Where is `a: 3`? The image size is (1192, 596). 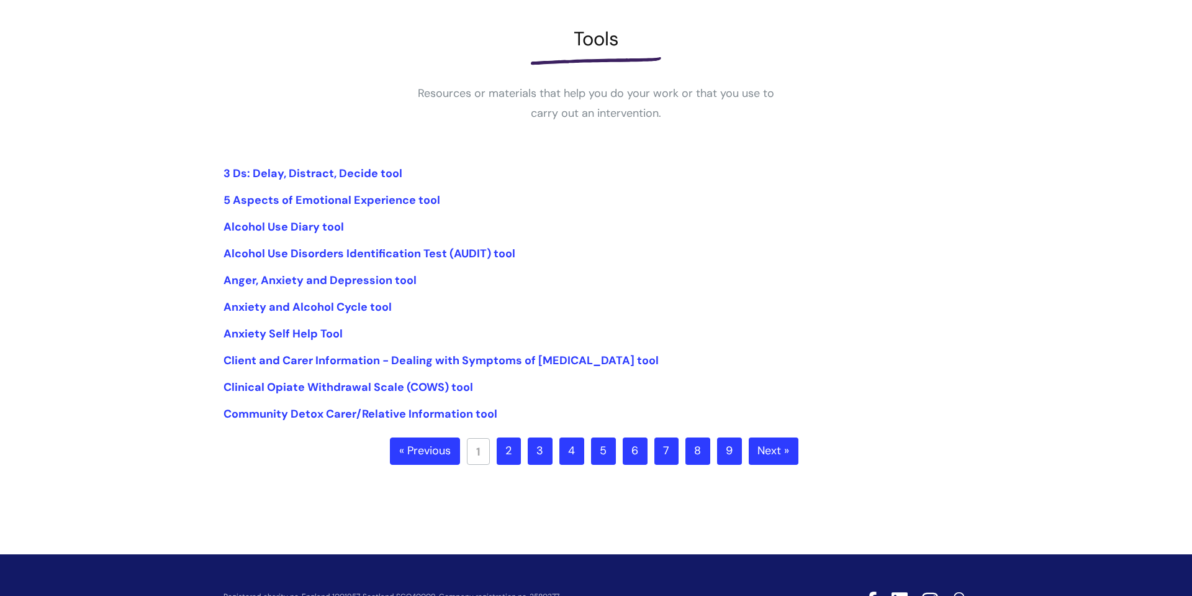 a: 3 is located at coordinates (540, 451).